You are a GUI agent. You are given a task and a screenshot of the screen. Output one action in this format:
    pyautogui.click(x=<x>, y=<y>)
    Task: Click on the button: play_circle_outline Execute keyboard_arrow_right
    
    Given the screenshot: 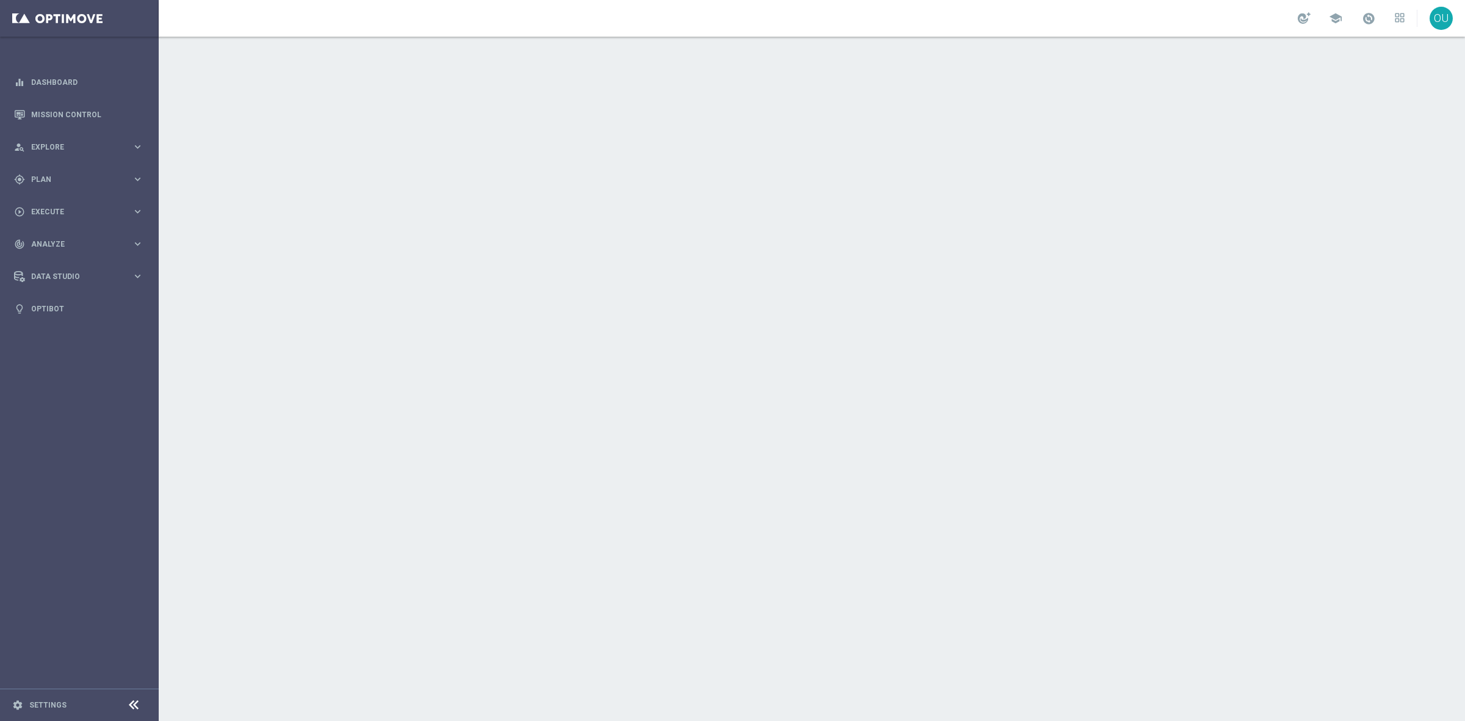 What is the action you would take?
    pyautogui.click(x=79, y=212)
    